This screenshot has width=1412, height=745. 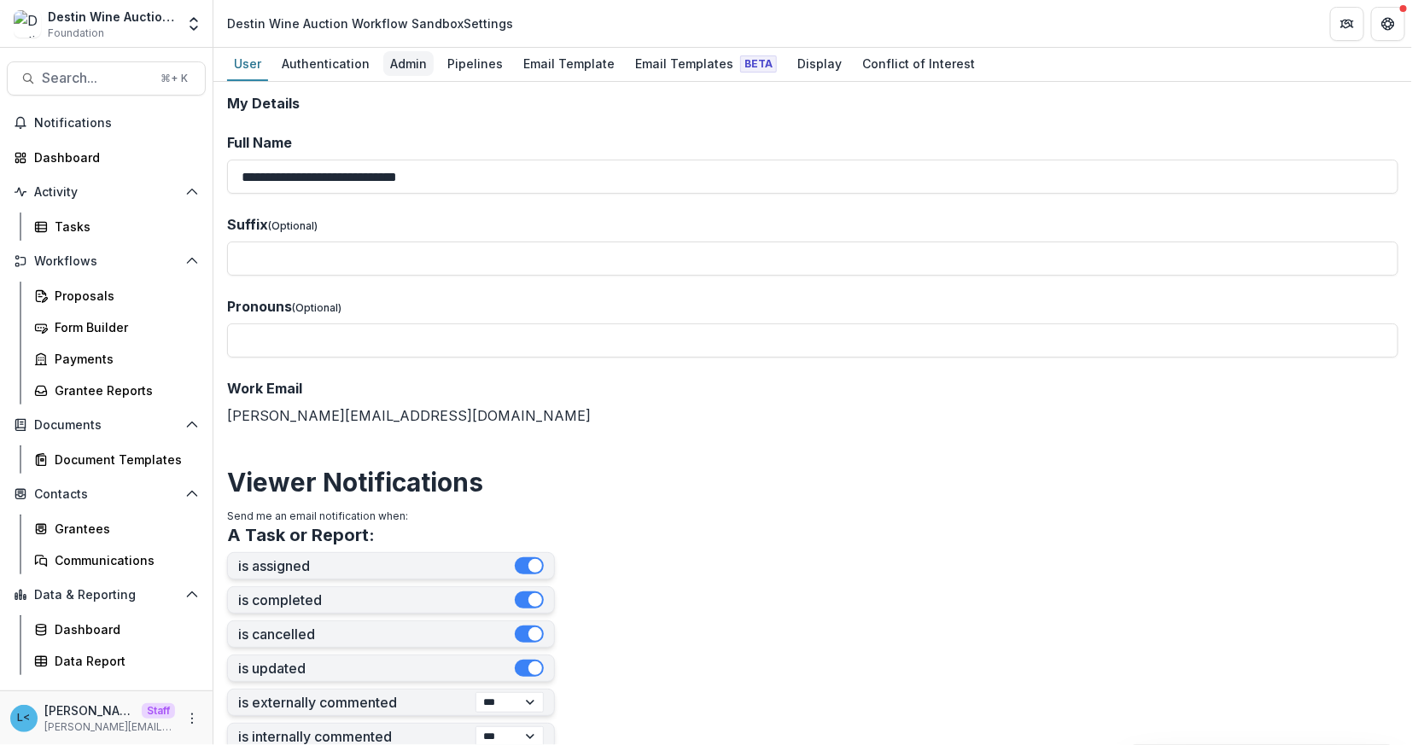 I want to click on span: Search..., so click(x=96, y=78).